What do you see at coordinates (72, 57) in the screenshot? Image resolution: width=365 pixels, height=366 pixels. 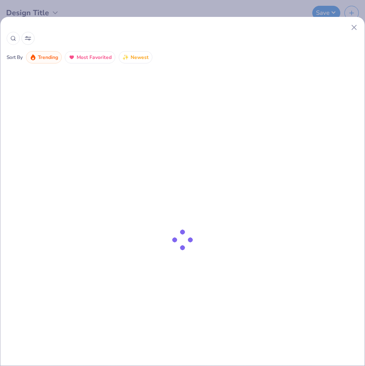 I see `img: most_fav.gif` at bounding box center [72, 57].